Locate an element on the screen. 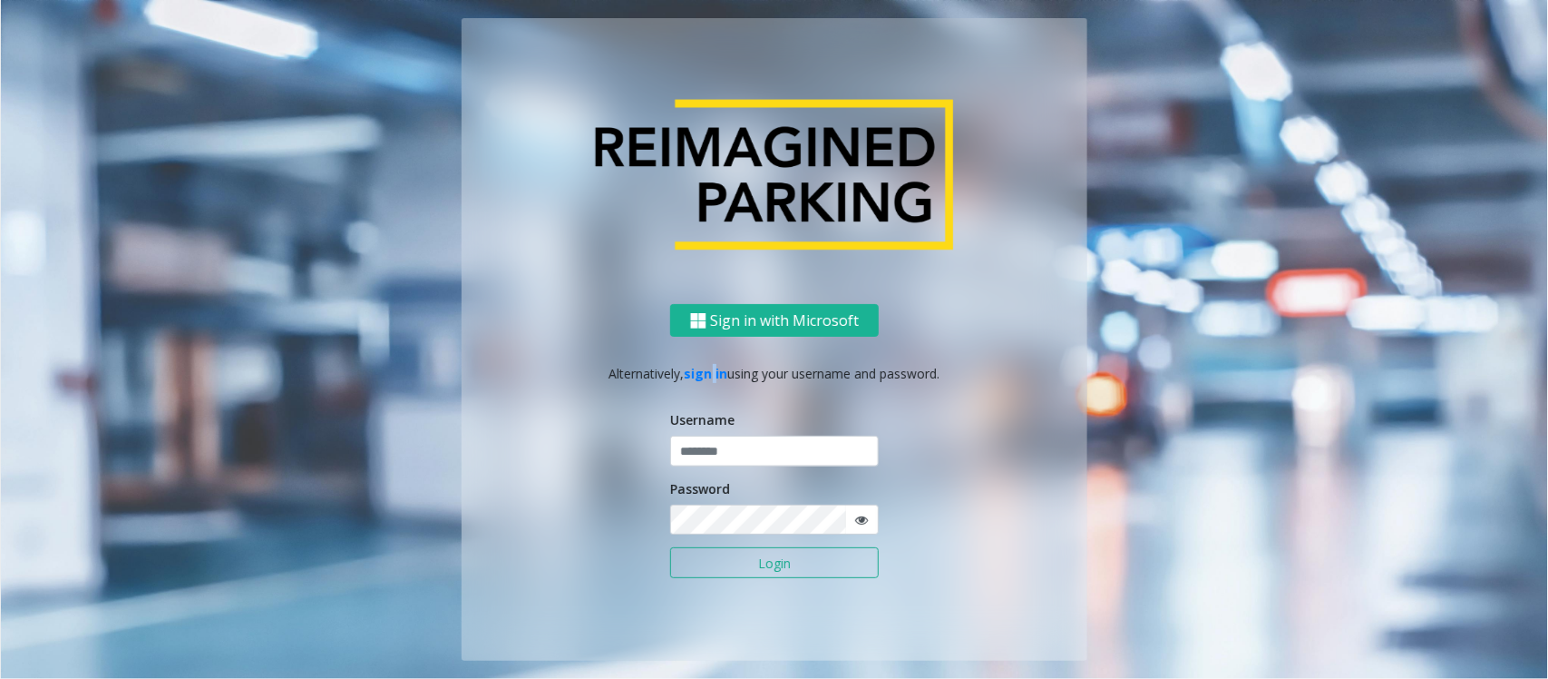 The width and height of the screenshot is (1548, 679). label: Password is located at coordinates (700, 488).